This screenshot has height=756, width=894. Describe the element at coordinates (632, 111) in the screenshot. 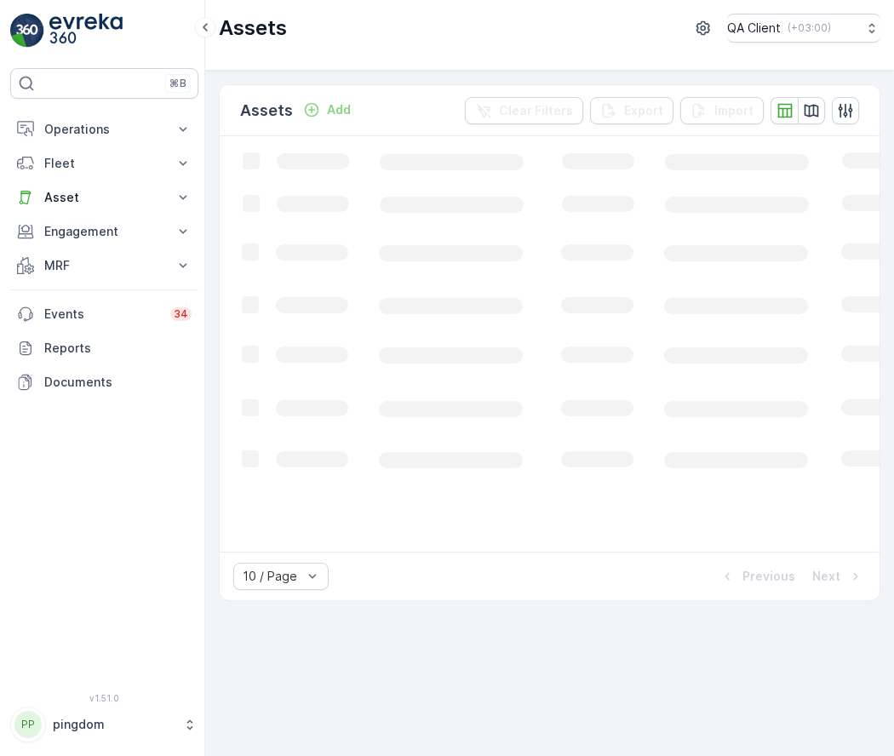

I see `button: Export` at that location.